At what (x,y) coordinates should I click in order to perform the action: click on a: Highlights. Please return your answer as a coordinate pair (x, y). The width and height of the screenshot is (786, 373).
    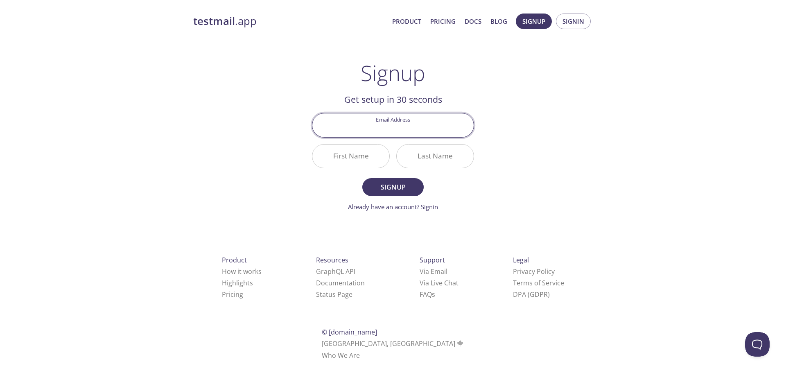
    Looking at the image, I should click on (237, 283).